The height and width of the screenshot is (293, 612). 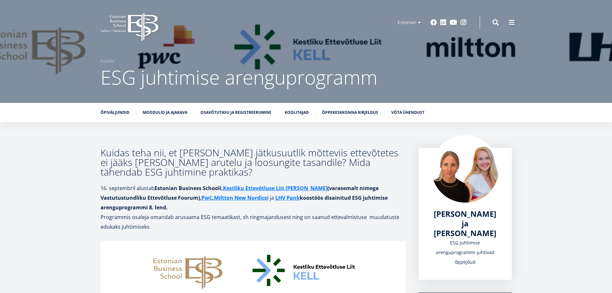 I want to click on a: Koolitajad, so click(x=297, y=112).